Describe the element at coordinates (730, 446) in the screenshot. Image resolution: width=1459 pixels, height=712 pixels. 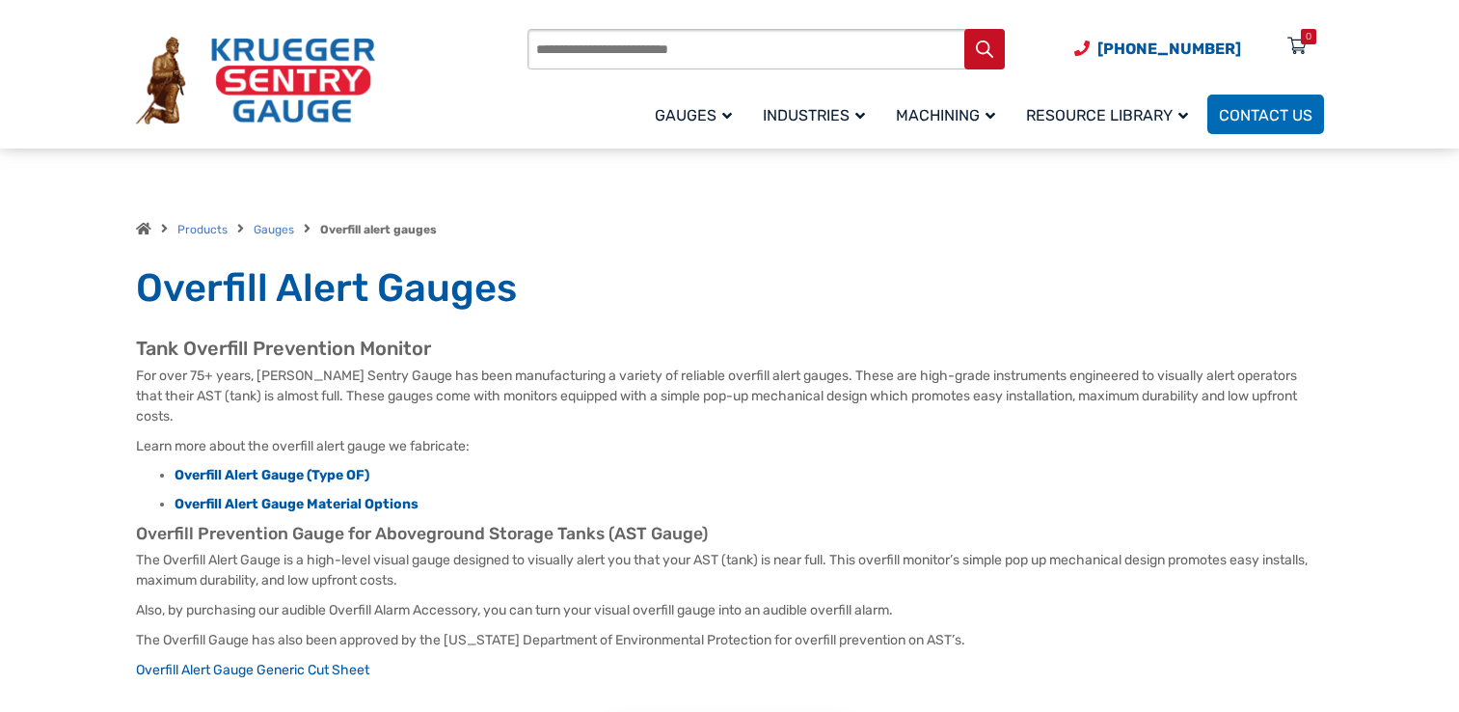
I see `p: Learn more about the overfill alert gauge we fabricate:` at that location.